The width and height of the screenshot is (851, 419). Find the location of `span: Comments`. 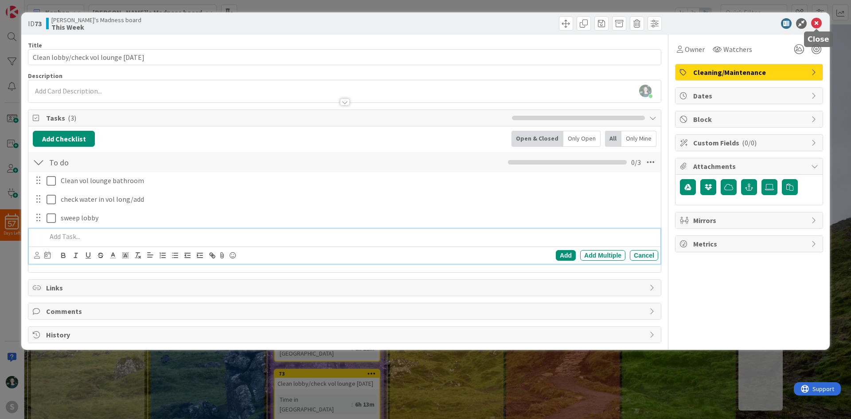

span: Comments is located at coordinates (345, 311).